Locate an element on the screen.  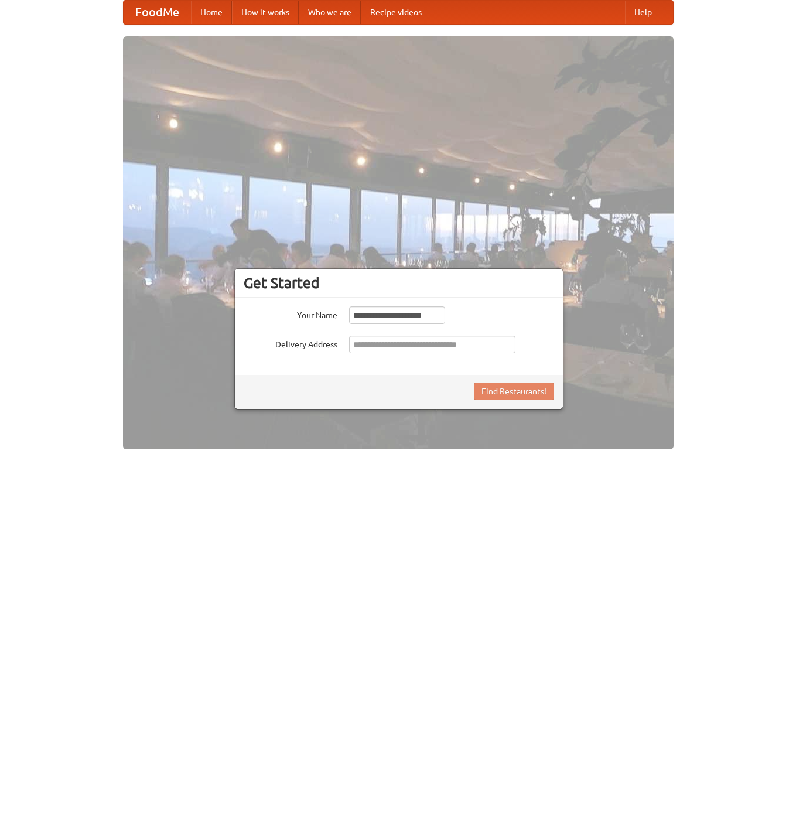
a: FoodMe is located at coordinates (157, 12).